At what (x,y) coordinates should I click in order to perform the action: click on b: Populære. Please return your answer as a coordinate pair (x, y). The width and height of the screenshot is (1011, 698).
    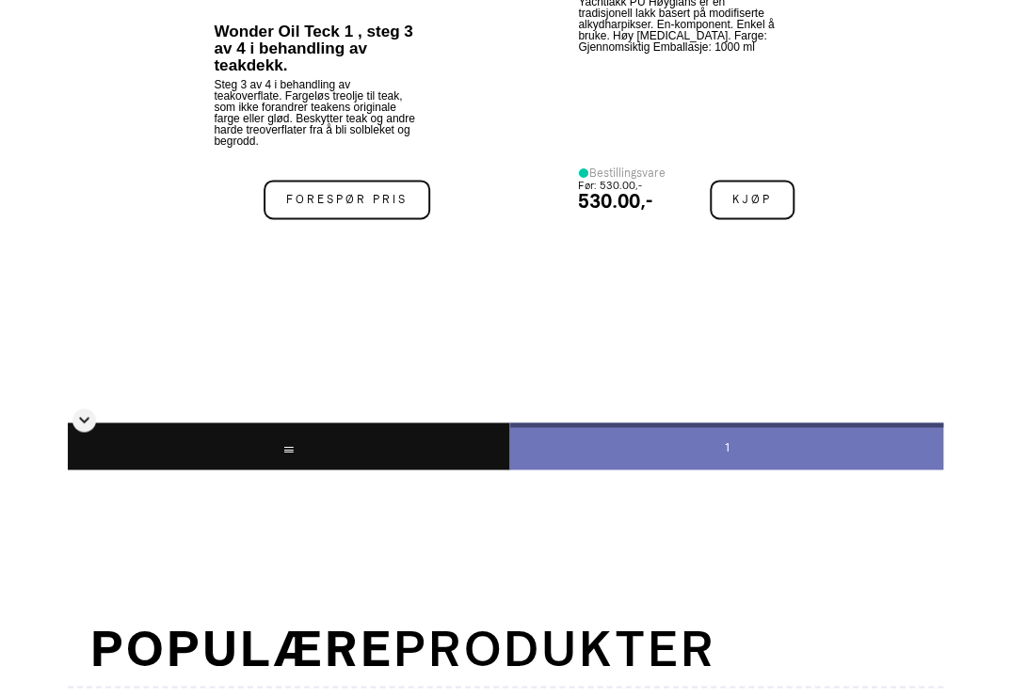
    Looking at the image, I should click on (242, 647).